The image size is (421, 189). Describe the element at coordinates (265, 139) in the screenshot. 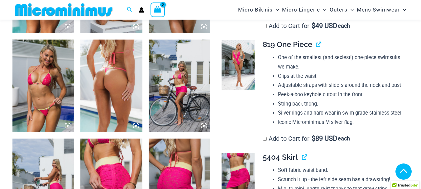

I see `input: Add to Cart for$89 USD each` at that location.